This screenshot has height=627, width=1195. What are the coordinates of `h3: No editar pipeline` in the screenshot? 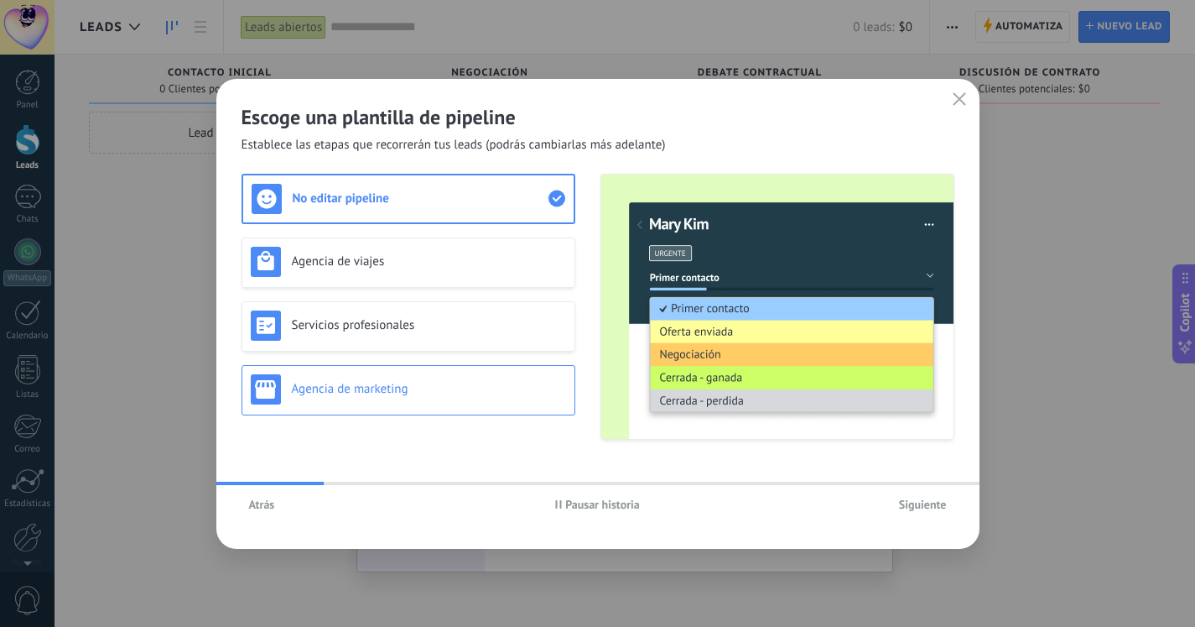 It's located at (420, 198).